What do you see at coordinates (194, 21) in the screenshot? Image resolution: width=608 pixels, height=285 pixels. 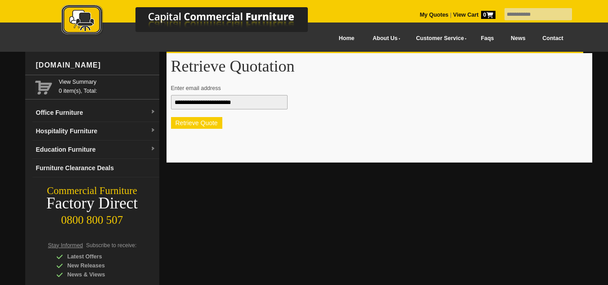 I see `img: Capital Commercial Furniture Logo` at bounding box center [194, 21].